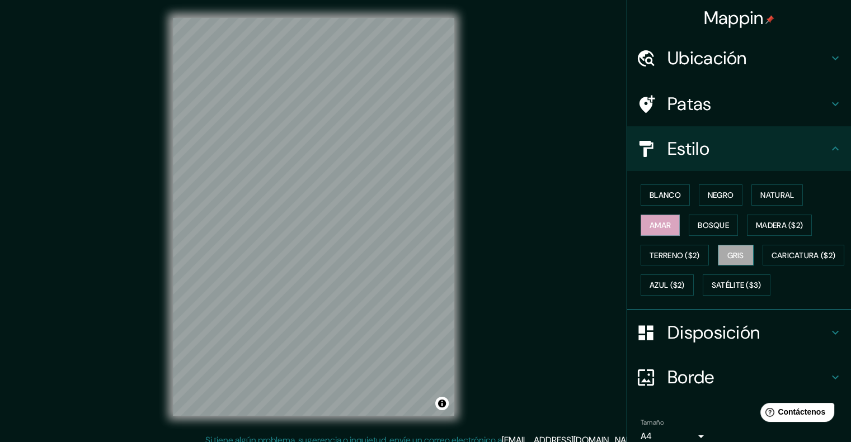  What do you see at coordinates (667, 285) in the screenshot?
I see `button: Azul ($2)` at bounding box center [667, 285].